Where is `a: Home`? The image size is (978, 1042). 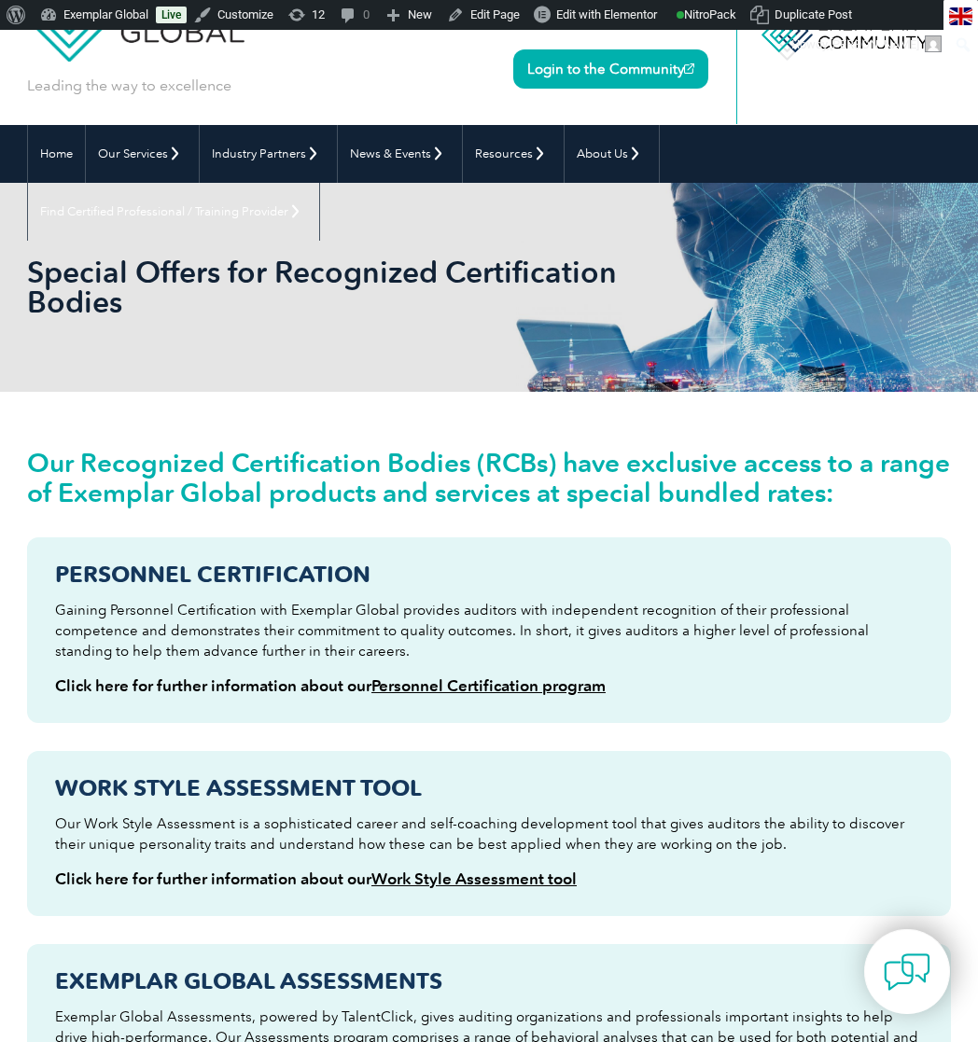 a: Home is located at coordinates (56, 154).